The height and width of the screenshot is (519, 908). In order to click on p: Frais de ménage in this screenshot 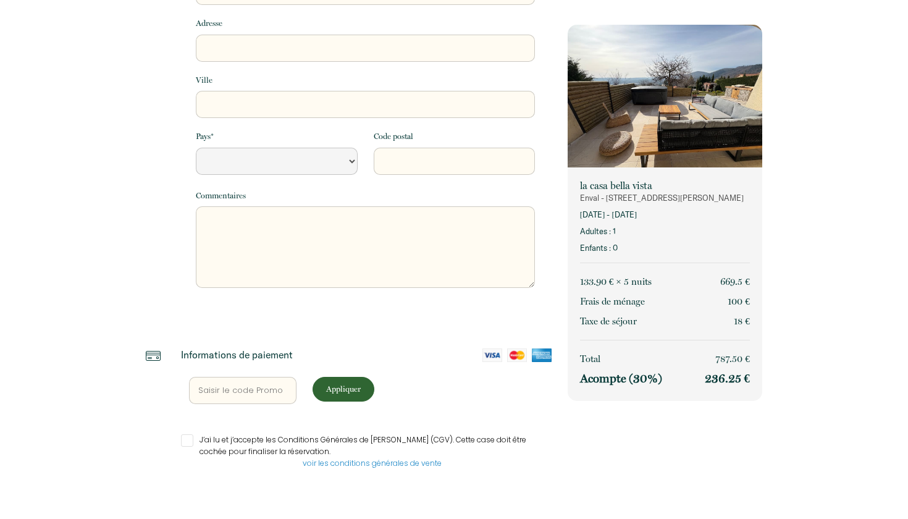, I will do `click(612, 302)`.